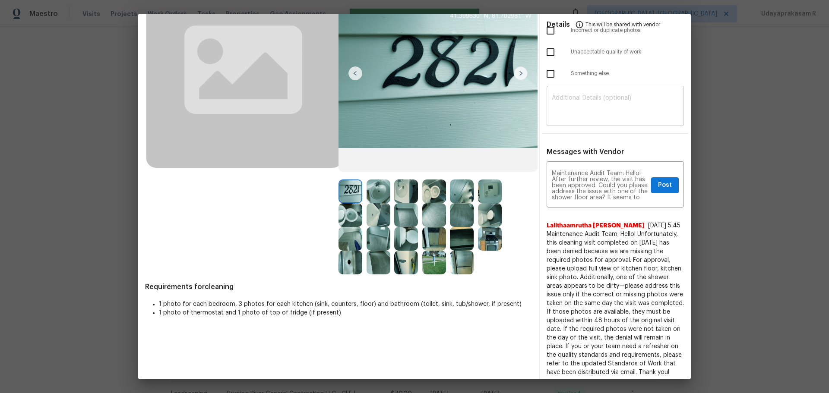 Image resolution: width=829 pixels, height=393 pixels. What do you see at coordinates (627, 52) in the screenshot?
I see `span: Unacceptable quality of work` at bounding box center [627, 52].